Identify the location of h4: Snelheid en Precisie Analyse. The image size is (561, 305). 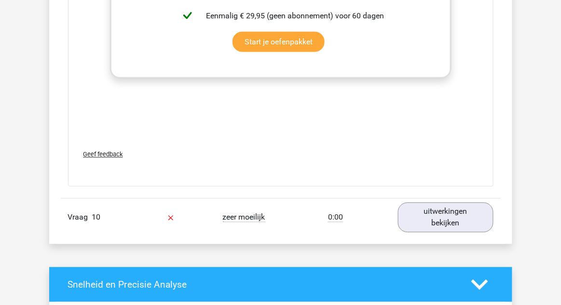
(262, 284).